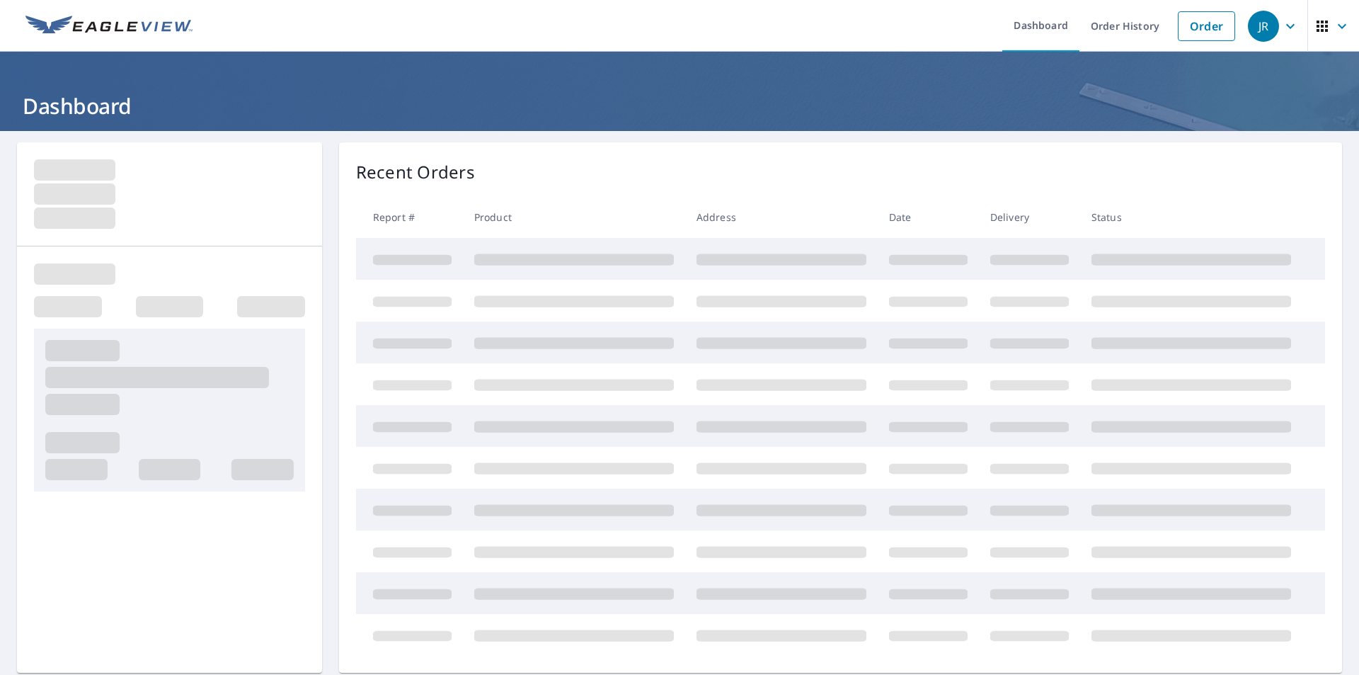 The width and height of the screenshot is (1359, 675). Describe the element at coordinates (781, 217) in the screenshot. I see `th: Address` at that location.